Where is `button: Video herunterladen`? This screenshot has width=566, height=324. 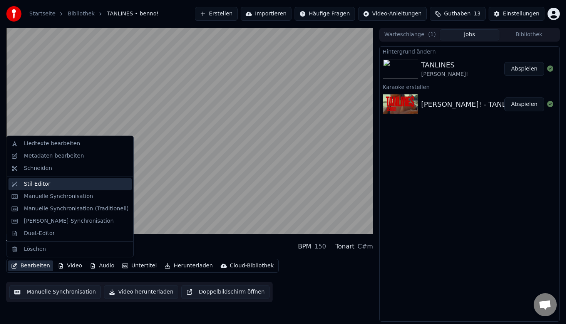 button: Video herunterladen is located at coordinates (141, 292).